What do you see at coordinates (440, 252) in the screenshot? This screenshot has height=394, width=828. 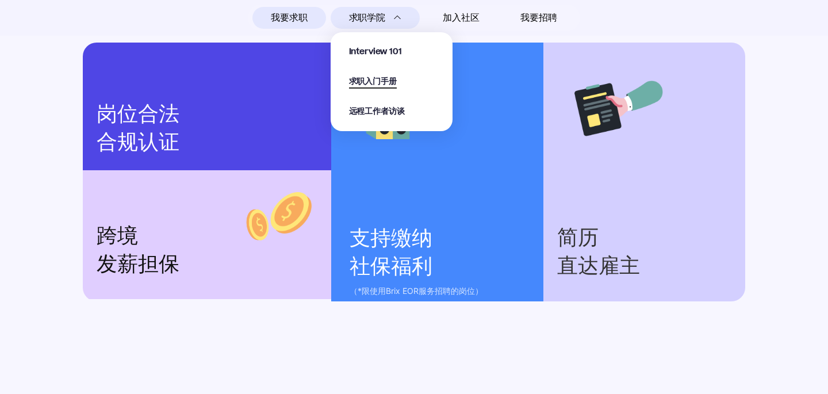 I see `p: 支持缴纳 社保福利` at bounding box center [440, 252].